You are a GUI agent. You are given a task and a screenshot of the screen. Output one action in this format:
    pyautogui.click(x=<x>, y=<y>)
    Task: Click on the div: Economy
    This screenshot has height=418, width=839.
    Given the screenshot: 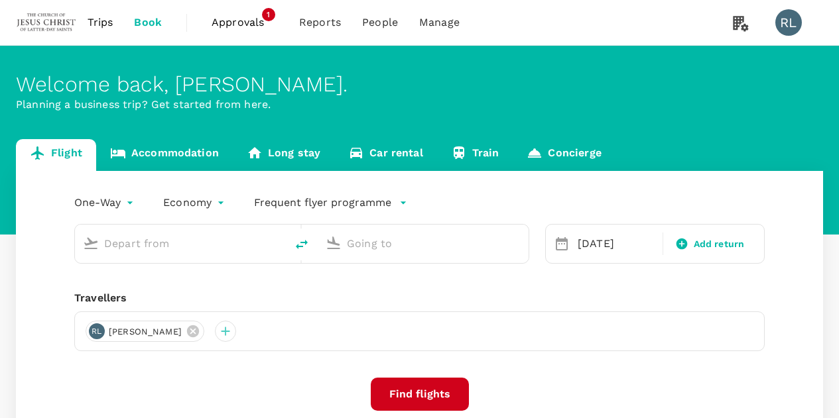 What is the action you would take?
    pyautogui.click(x=195, y=203)
    